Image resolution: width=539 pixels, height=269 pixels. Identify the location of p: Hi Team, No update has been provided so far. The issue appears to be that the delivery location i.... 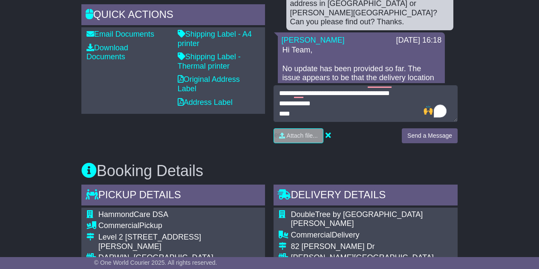
(361, 101).